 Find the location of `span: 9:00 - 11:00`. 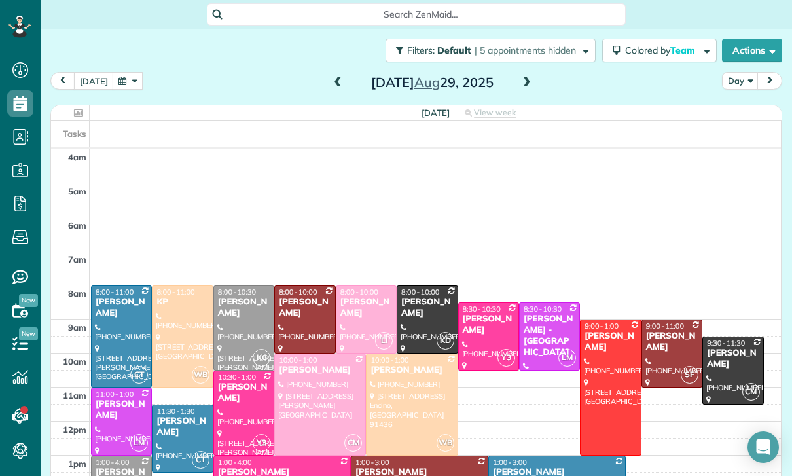

span: 9:00 - 11:00 is located at coordinates (665, 326).